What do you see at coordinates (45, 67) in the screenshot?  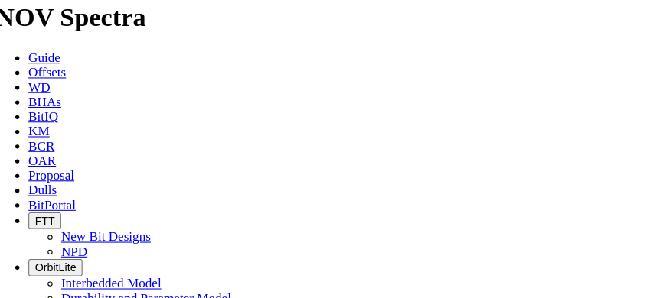 I see `span: Guide` at bounding box center [45, 67].